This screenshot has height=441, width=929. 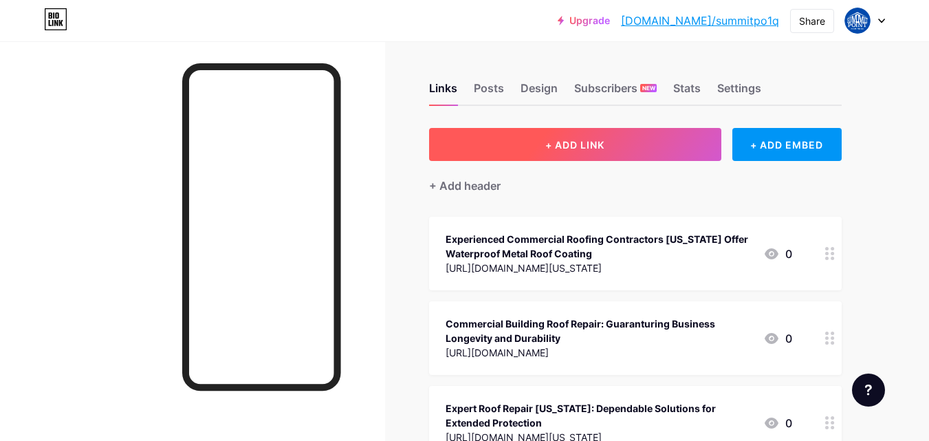 What do you see at coordinates (539, 92) in the screenshot?
I see `div: Design` at bounding box center [539, 92].